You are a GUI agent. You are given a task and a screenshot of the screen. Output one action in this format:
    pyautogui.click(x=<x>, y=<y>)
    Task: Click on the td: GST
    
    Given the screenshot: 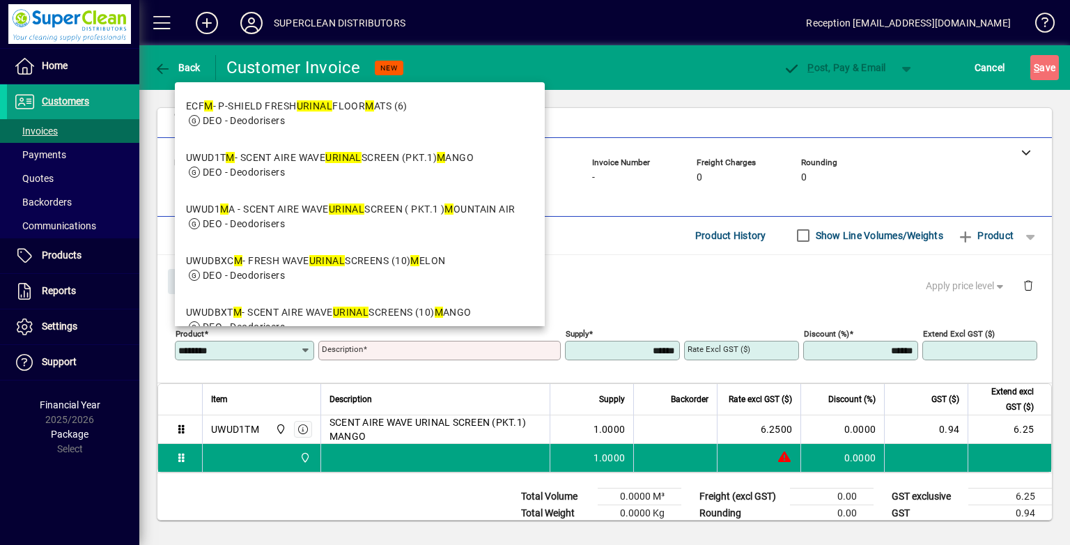 What is the action you would take?
    pyautogui.click(x=926, y=513)
    